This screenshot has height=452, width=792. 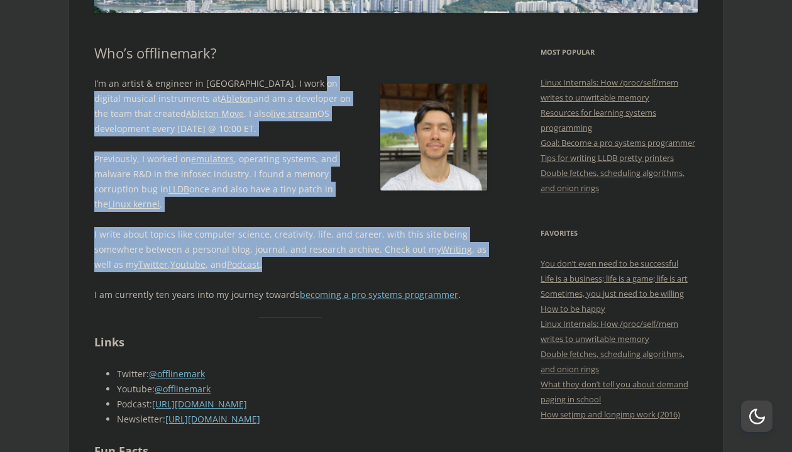 What do you see at coordinates (134, 204) in the screenshot?
I see `a: Linux kernel` at bounding box center [134, 204].